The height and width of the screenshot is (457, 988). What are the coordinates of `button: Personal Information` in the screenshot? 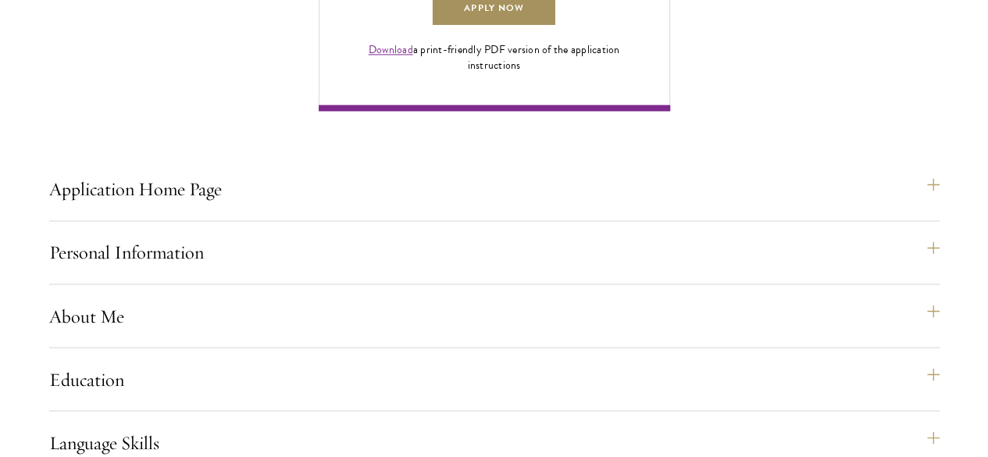 It's located at (494, 252).